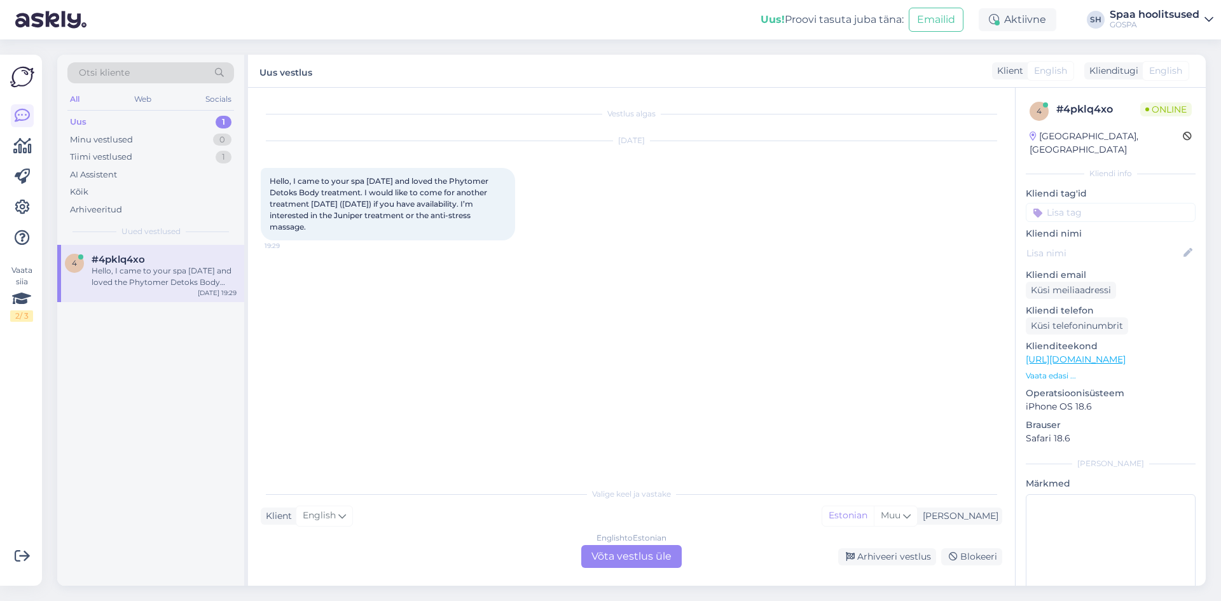 This screenshot has height=601, width=1221. Describe the element at coordinates (286, 71) in the screenshot. I see `label: Uus vestlus` at that location.